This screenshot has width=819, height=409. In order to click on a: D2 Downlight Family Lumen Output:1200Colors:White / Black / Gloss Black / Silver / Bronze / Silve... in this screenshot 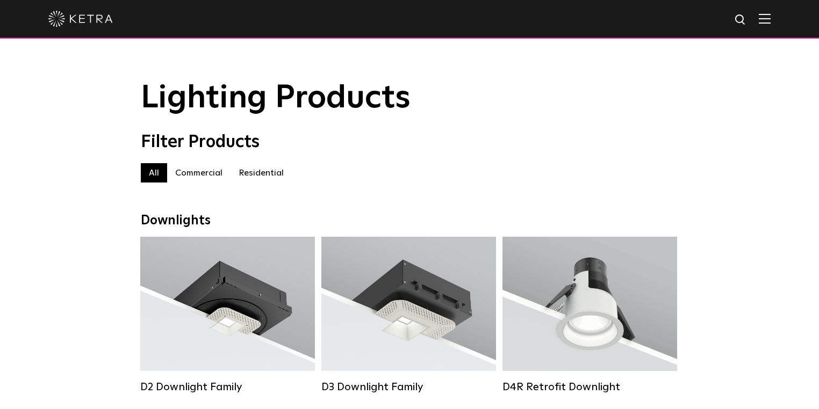, I will do `click(227, 315)`.